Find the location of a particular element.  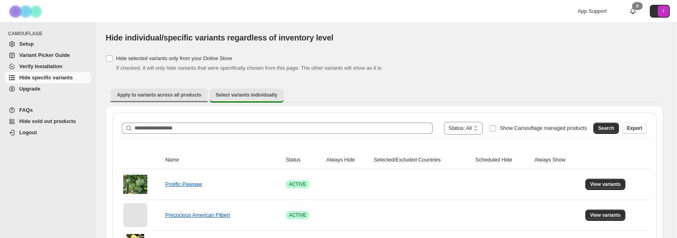

button: Export is located at coordinates (635, 128).